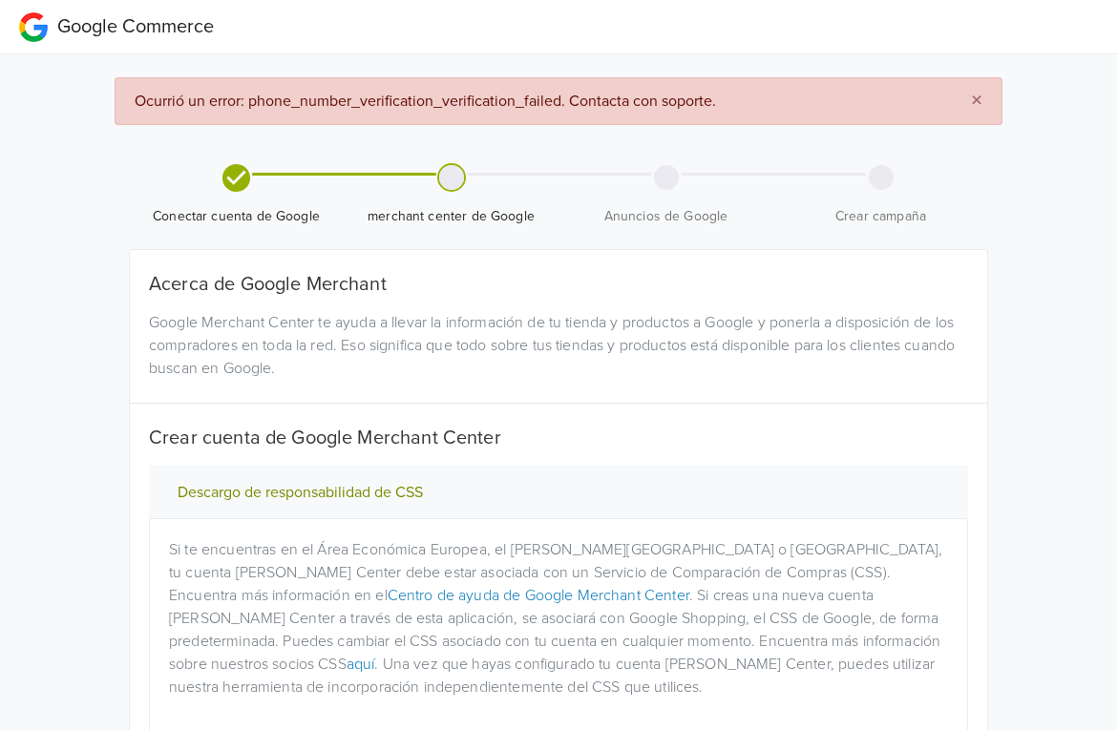 The image size is (1117, 730). I want to click on span: Ocurrió un error: phone_number_verification_verification_failed. Contacta con soporte., so click(425, 101).